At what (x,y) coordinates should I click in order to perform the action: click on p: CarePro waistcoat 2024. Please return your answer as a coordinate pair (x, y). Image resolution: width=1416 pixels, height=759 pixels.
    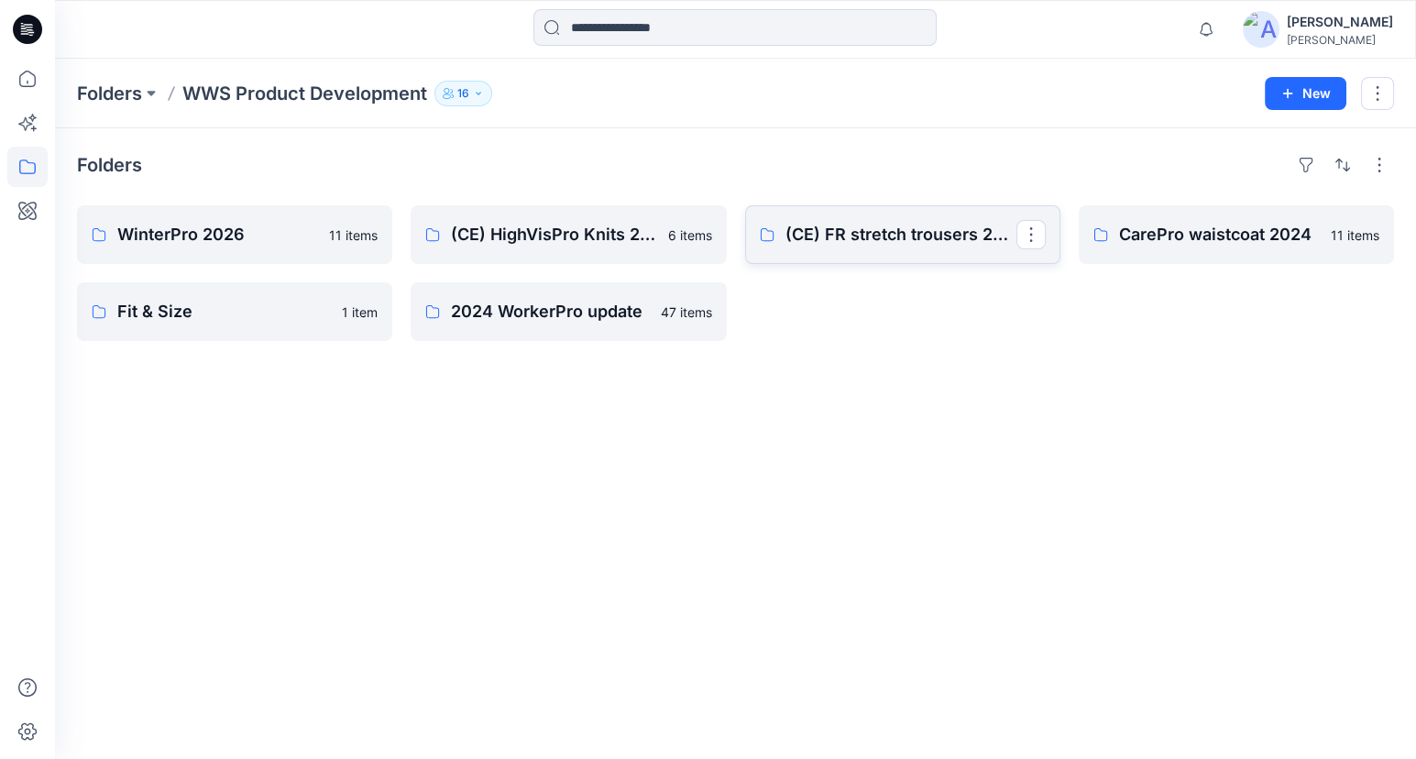
    Looking at the image, I should click on (1219, 235).